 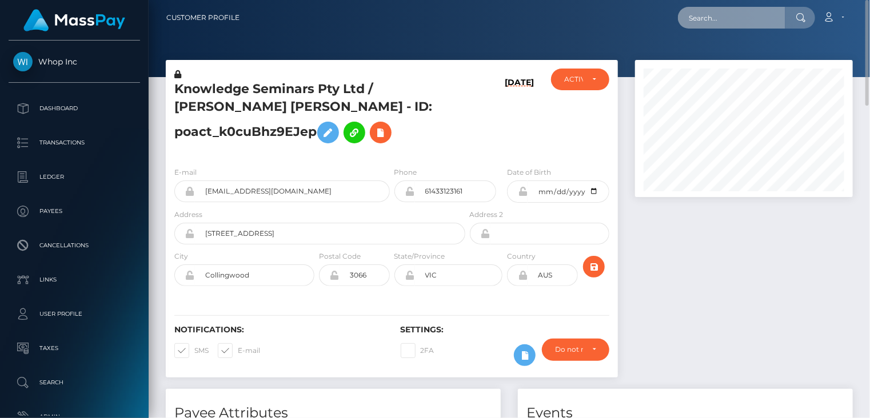 I want to click on a: Ledger, so click(x=74, y=177).